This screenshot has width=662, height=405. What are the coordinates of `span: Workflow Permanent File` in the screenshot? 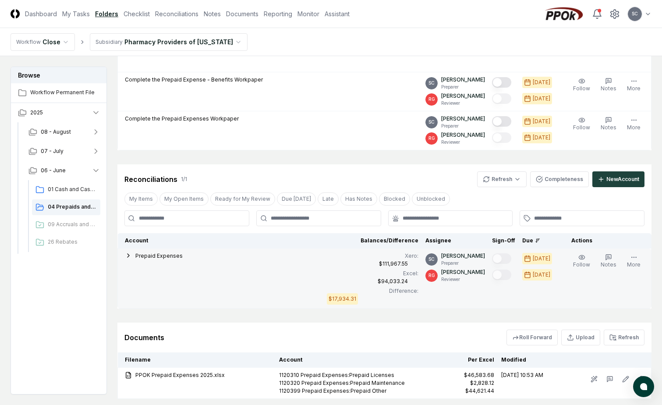 It's located at (65, 92).